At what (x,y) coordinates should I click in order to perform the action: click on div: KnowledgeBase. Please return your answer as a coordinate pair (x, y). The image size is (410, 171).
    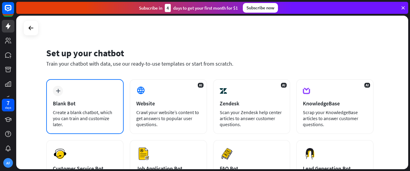
    Looking at the image, I should click on (335, 103).